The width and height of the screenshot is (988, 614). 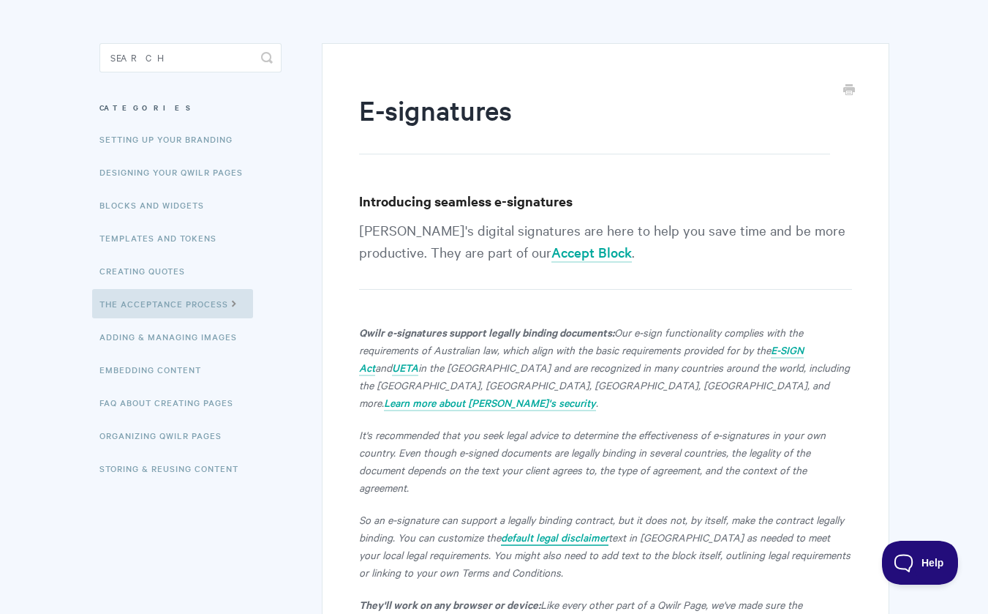 What do you see at coordinates (450, 604) in the screenshot?
I see `strong: They'll work on any browser or device:` at bounding box center [450, 604].